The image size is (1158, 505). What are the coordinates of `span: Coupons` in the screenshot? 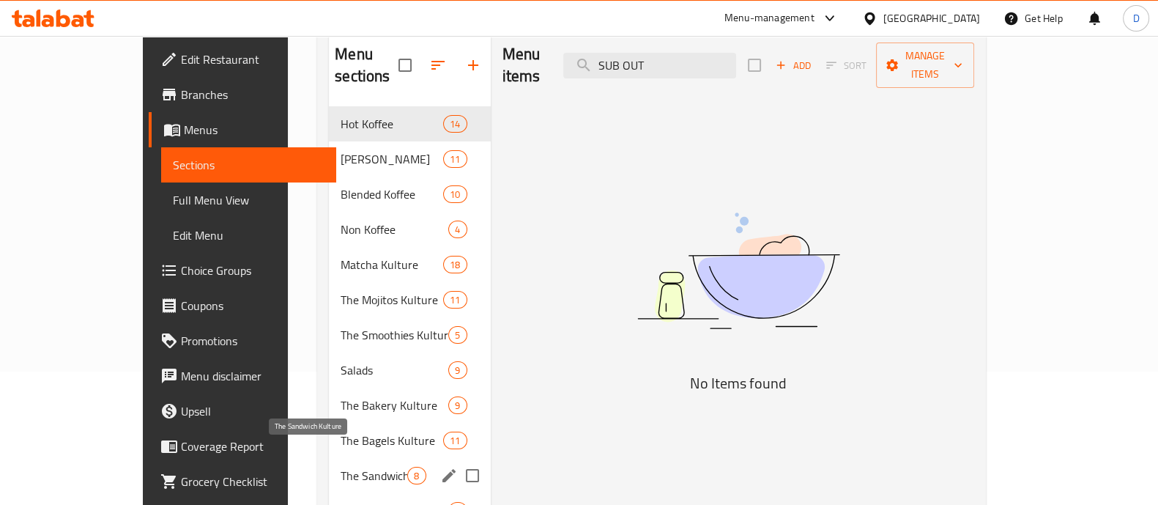 It's located at (253, 305).